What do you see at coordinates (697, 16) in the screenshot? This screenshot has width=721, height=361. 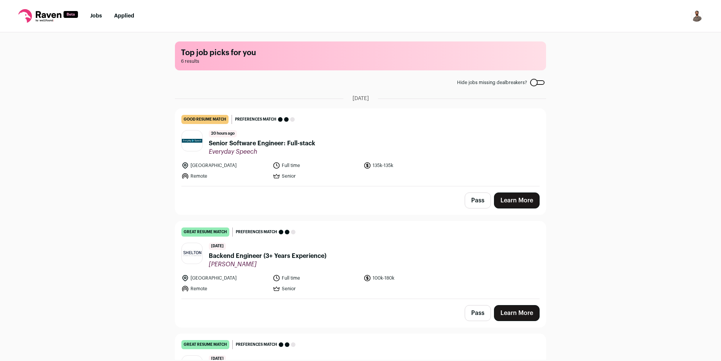 I see `img: 10099330-medium_jpg` at bounding box center [697, 16].